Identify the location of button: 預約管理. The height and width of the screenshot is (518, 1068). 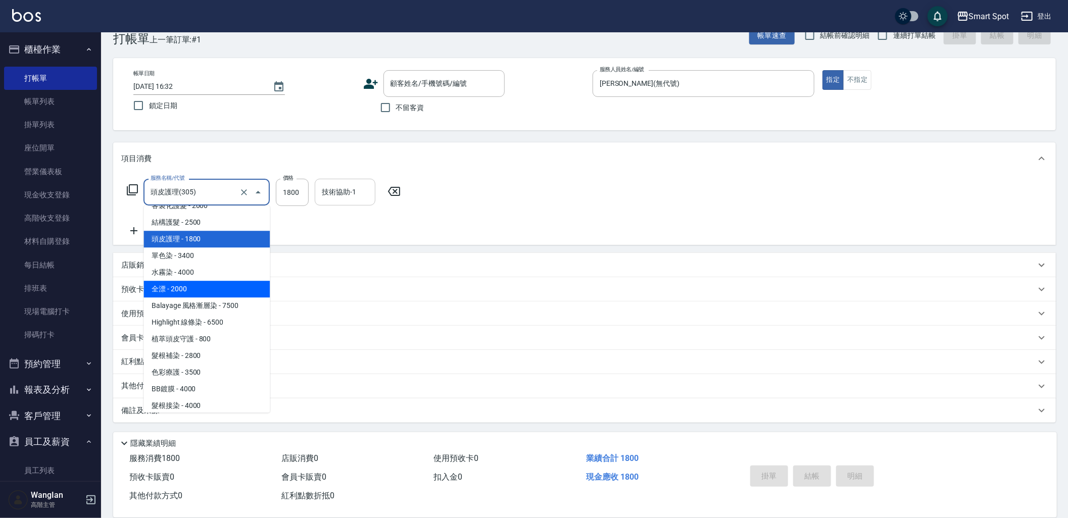
(51, 364).